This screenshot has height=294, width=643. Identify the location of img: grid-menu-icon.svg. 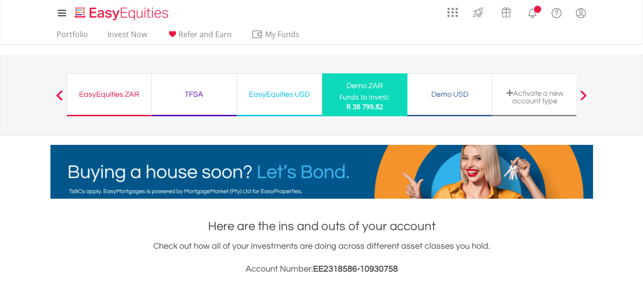
(453, 12).